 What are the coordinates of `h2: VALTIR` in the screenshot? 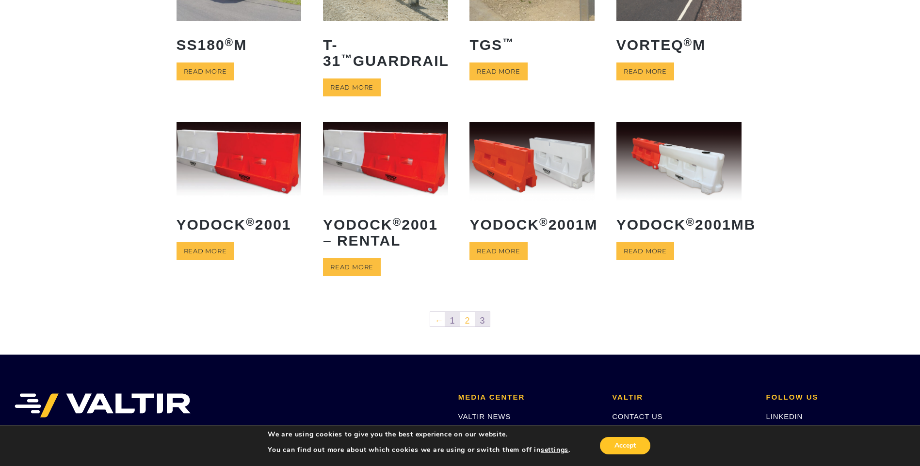 It's located at (681, 398).